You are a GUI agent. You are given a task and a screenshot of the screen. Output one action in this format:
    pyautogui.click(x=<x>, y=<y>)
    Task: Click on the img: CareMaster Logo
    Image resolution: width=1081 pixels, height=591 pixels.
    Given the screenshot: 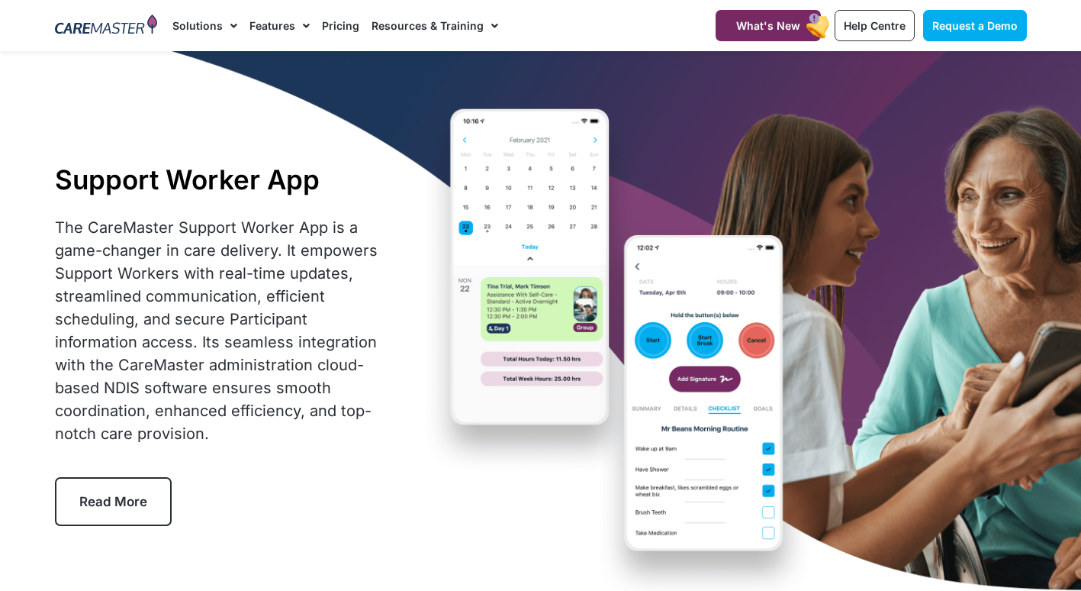 What is the action you would take?
    pyautogui.click(x=106, y=26)
    